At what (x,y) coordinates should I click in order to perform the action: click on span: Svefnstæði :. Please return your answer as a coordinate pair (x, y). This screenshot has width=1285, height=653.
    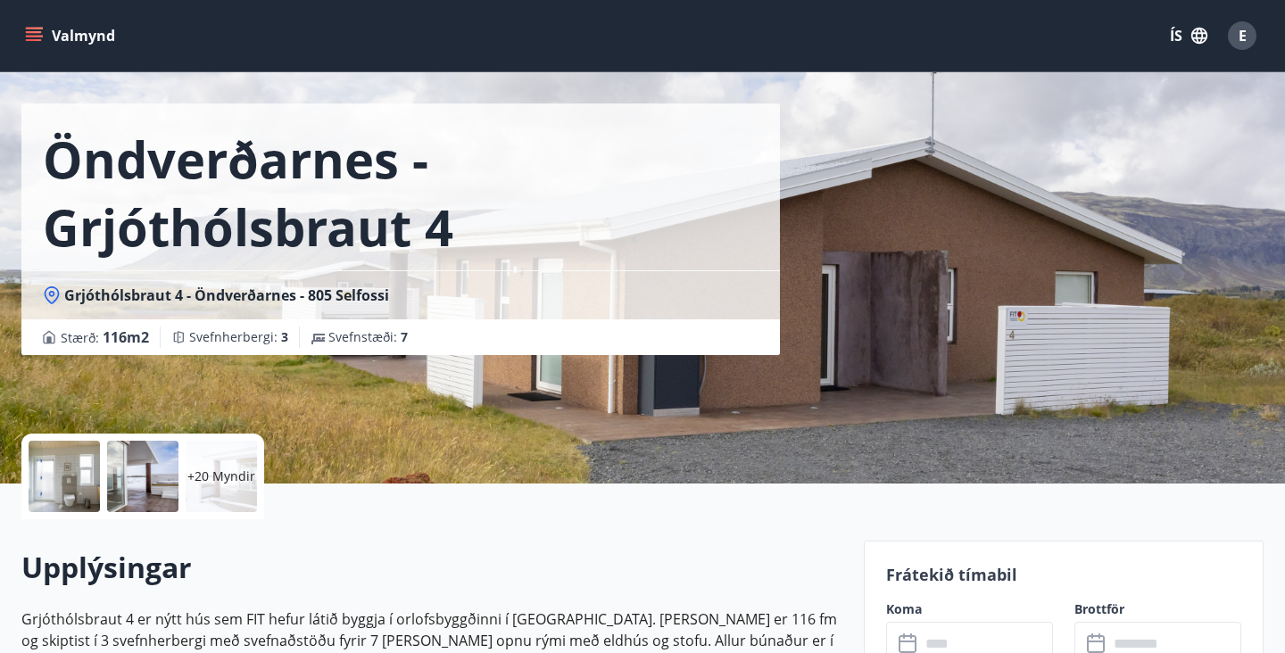
    Looking at the image, I should click on (368, 337).